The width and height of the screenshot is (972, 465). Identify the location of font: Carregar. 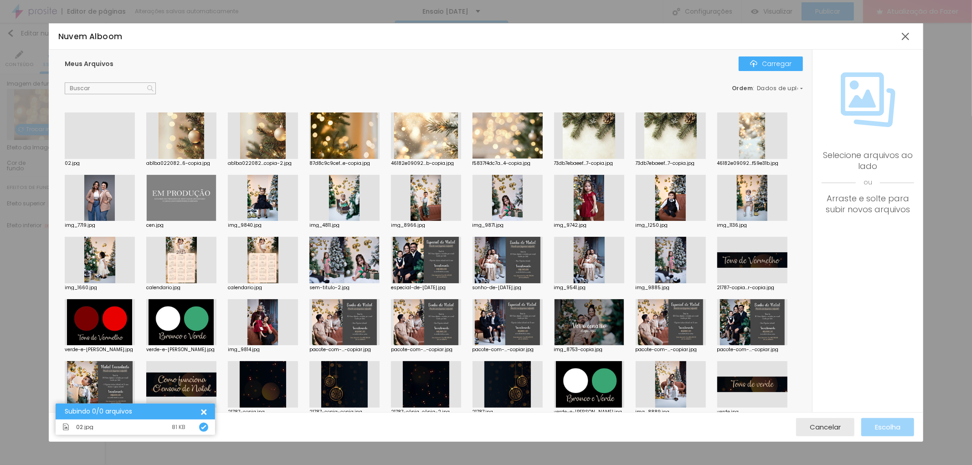
(777, 64).